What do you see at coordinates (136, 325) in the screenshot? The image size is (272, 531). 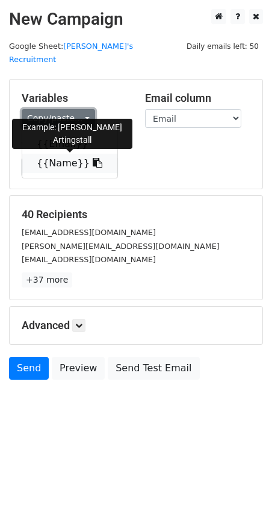 I see `h5: Advanced` at bounding box center [136, 325].